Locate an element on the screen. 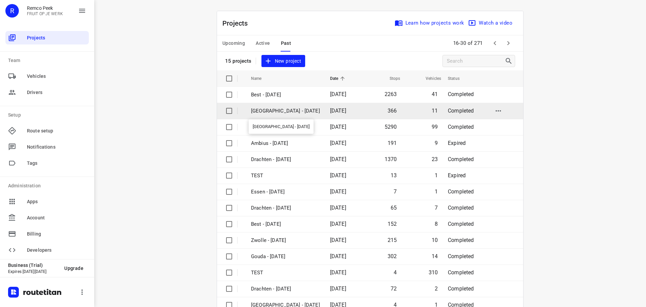  span: 10 is located at coordinates (435, 240).